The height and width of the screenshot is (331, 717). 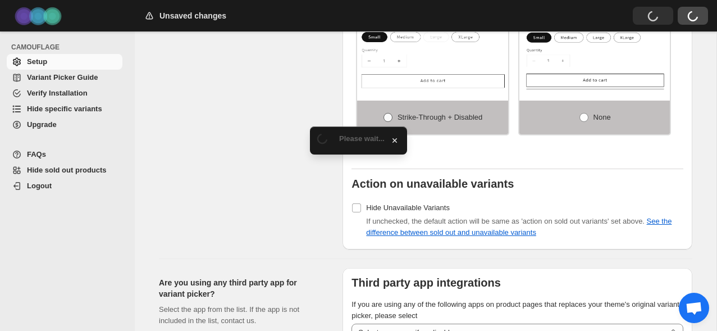 What do you see at coordinates (67, 170) in the screenshot?
I see `span: Hide sold out products` at bounding box center [67, 170].